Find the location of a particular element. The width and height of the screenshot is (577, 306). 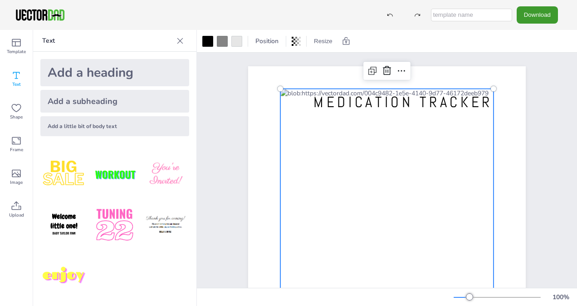

span: Upload is located at coordinates (16, 215).